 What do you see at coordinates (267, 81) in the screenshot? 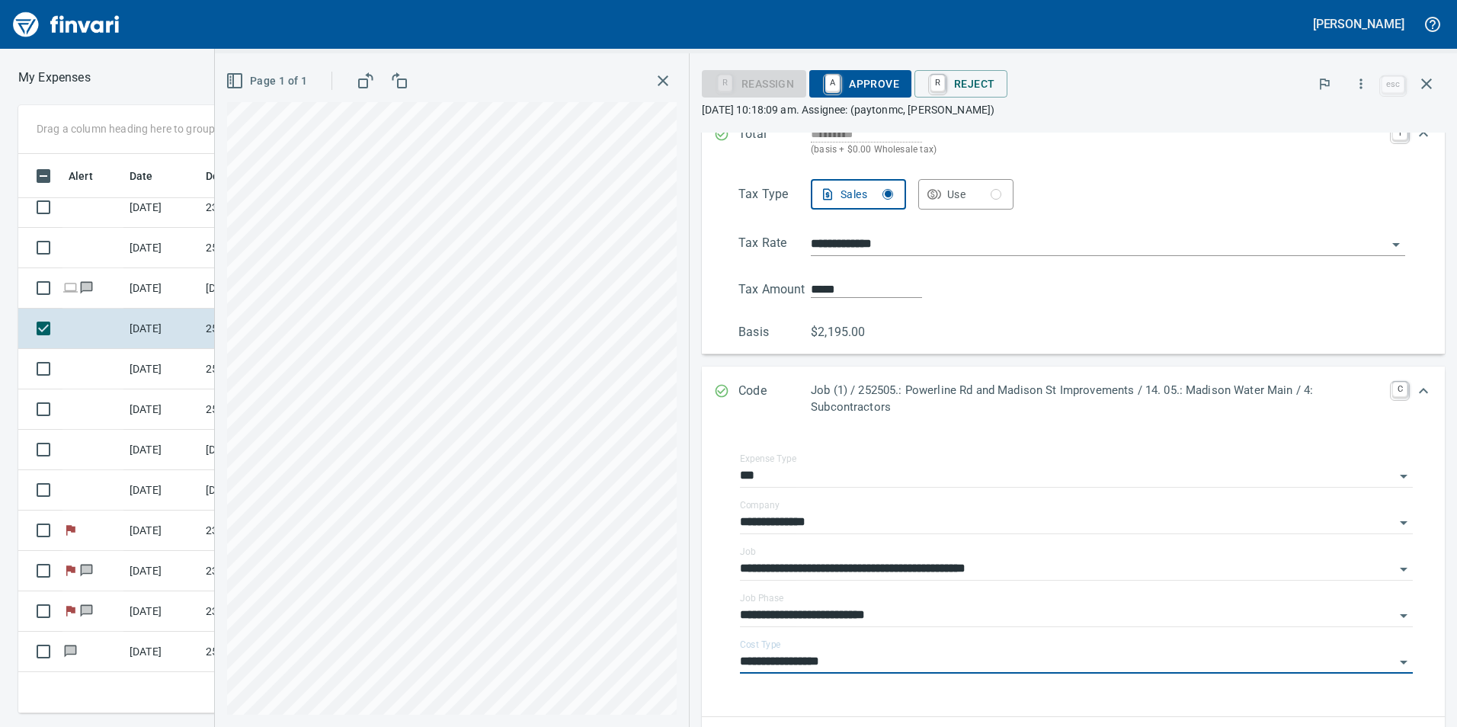
I see `span: Page 1 of 1` at bounding box center [267, 81].